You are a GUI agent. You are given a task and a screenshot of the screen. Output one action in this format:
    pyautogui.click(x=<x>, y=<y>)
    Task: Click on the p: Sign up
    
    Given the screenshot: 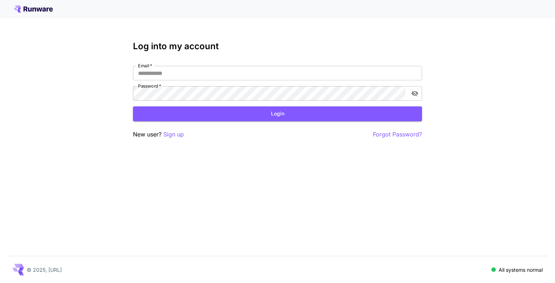 What is the action you would take?
    pyautogui.click(x=174, y=134)
    